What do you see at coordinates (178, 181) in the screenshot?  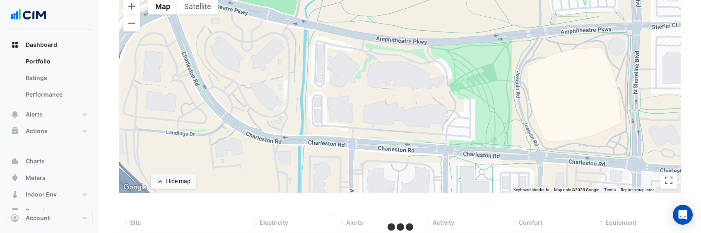 I see `div: Hide map` at bounding box center [178, 181].